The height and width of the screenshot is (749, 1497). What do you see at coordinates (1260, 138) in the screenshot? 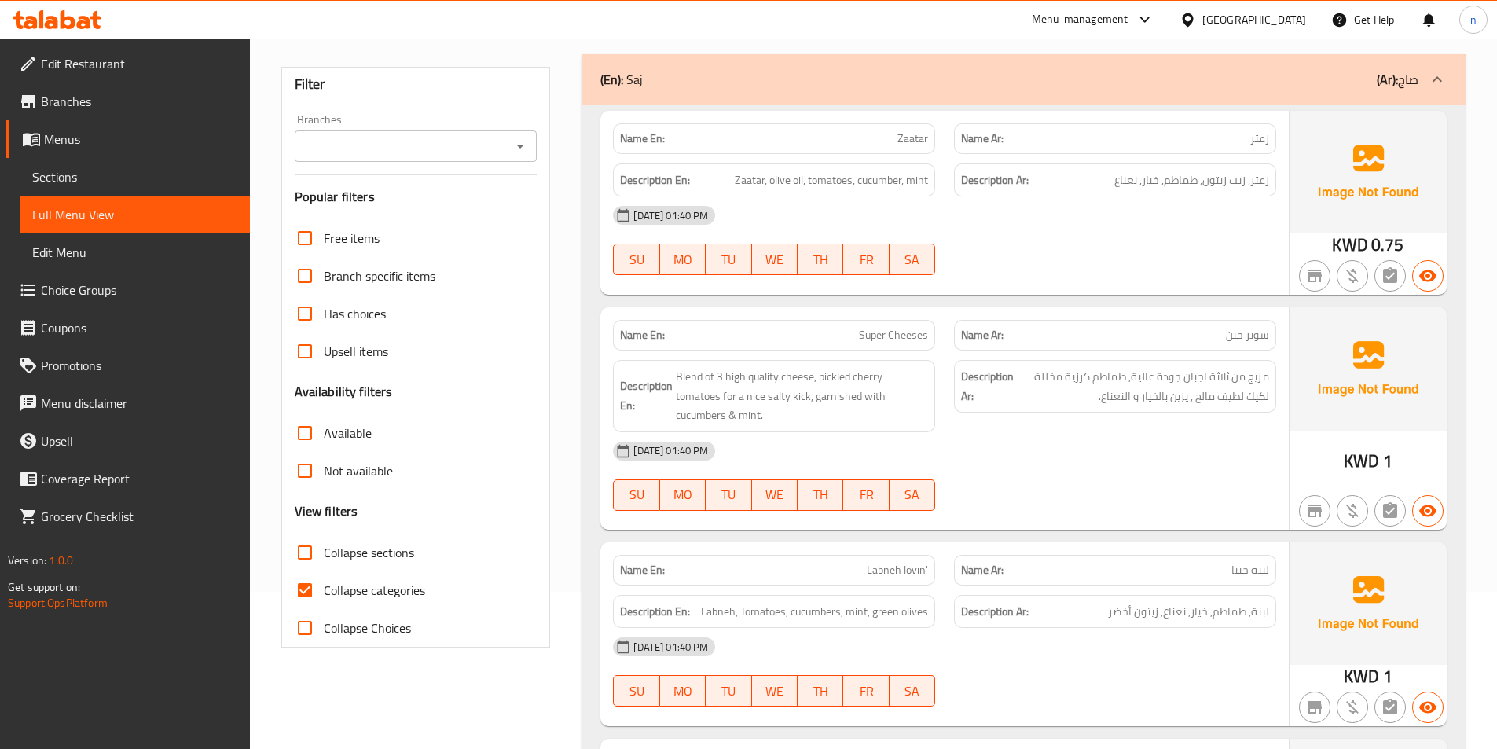
I see `span: زعتر` at bounding box center [1260, 138].